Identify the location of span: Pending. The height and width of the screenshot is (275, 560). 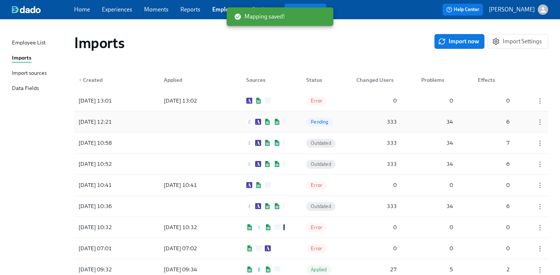
(320, 122).